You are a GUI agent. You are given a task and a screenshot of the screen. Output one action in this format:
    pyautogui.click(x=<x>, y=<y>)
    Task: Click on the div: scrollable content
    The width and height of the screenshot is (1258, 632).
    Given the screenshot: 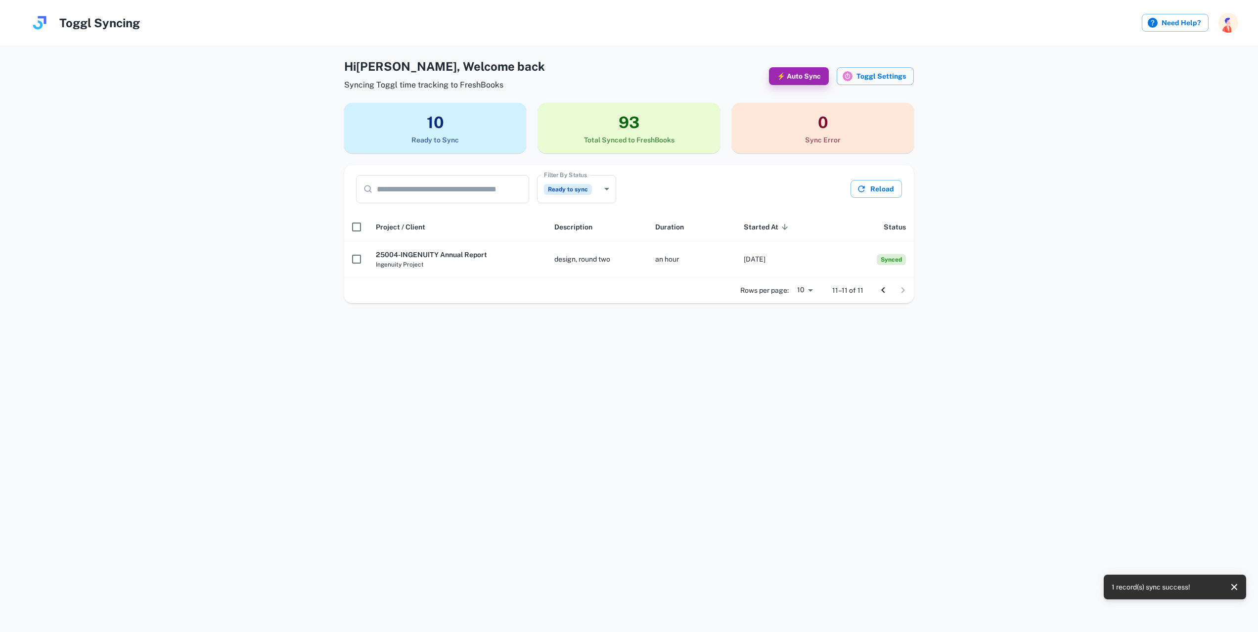 What is the action you would take?
    pyautogui.click(x=629, y=245)
    